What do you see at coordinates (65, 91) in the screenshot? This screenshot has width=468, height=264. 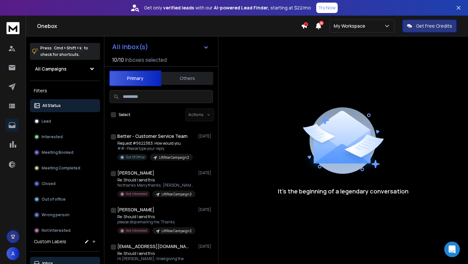 I see `h3: Filters` at bounding box center [65, 91].